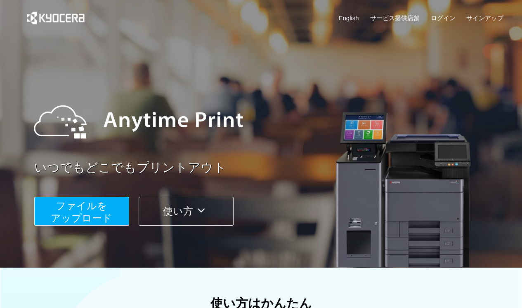 The width and height of the screenshot is (522, 308). What do you see at coordinates (395, 18) in the screenshot?
I see `a: サービス提供店舗` at bounding box center [395, 18].